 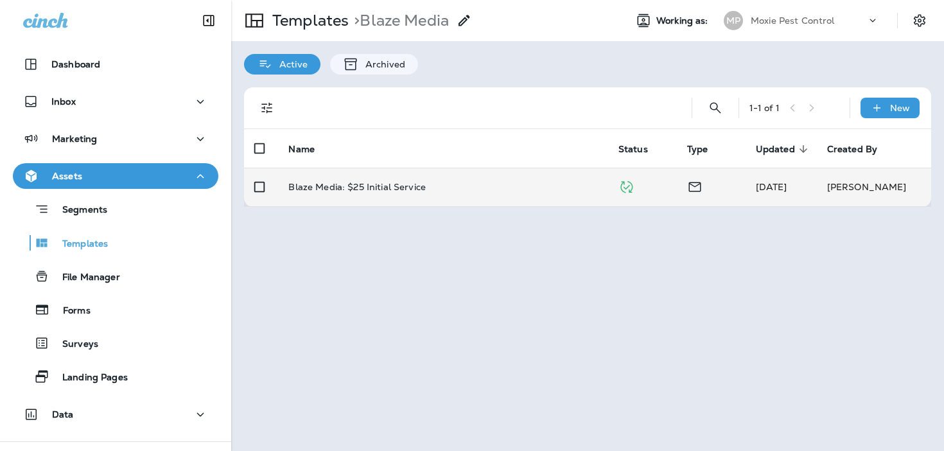 What do you see at coordinates (63, 414) in the screenshot?
I see `p: Data` at bounding box center [63, 414].